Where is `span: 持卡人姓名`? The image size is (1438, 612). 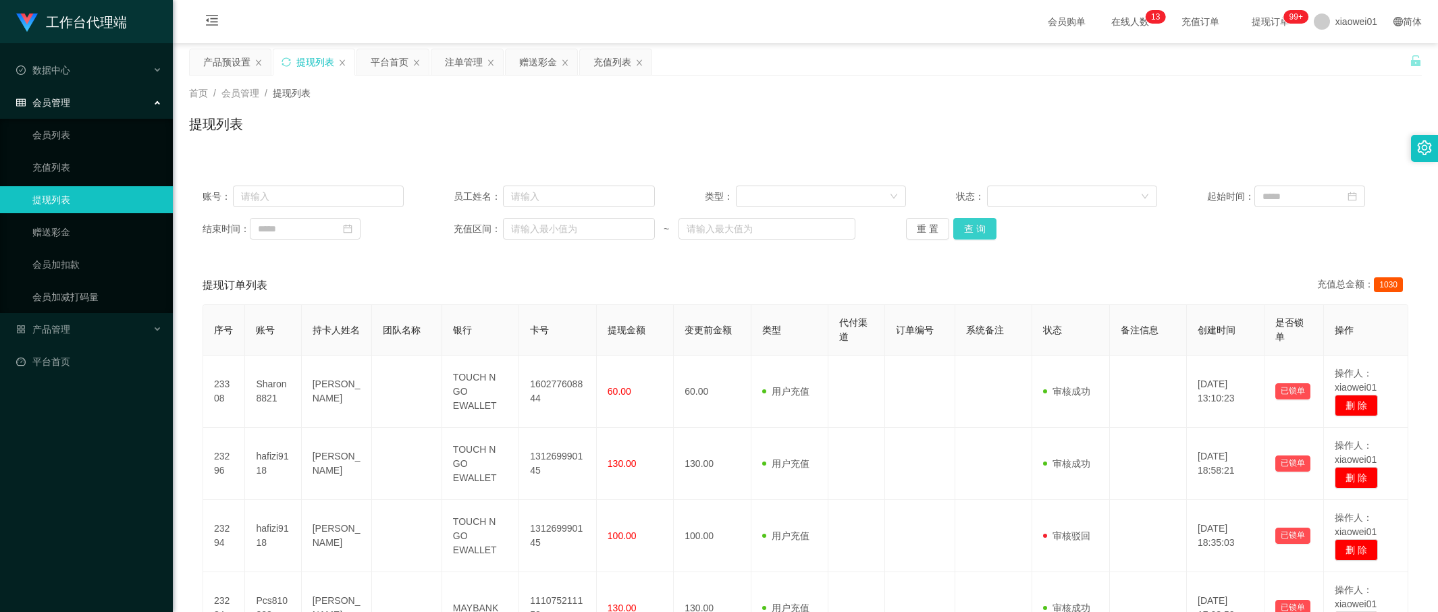
span: 持卡人姓名 is located at coordinates (336, 330).